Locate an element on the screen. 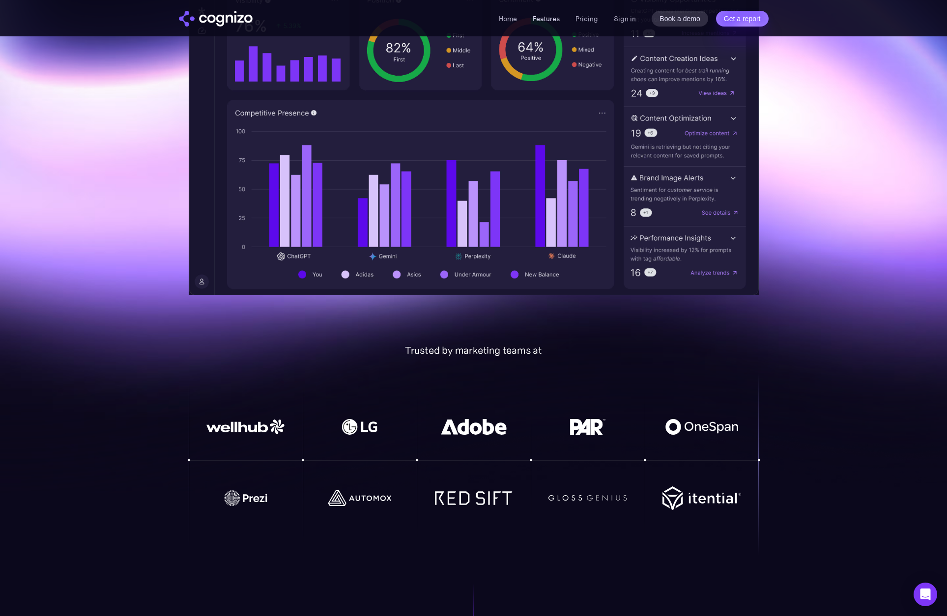 This screenshot has width=947, height=616. a: home is located at coordinates (216, 19).